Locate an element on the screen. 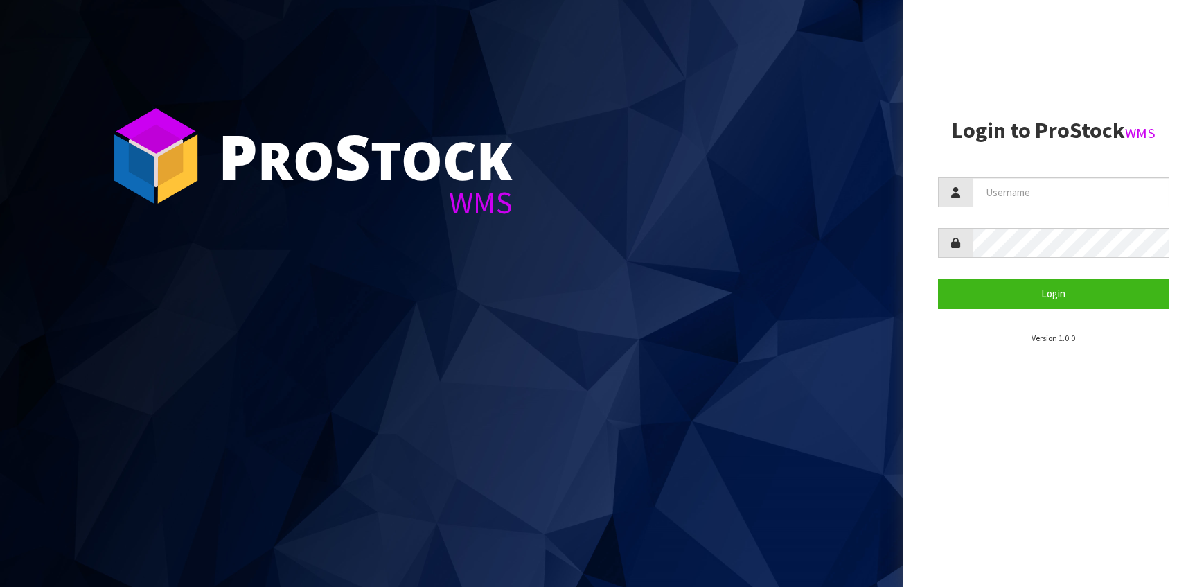 The width and height of the screenshot is (1204, 587). div: ro tock is located at coordinates (365, 156).